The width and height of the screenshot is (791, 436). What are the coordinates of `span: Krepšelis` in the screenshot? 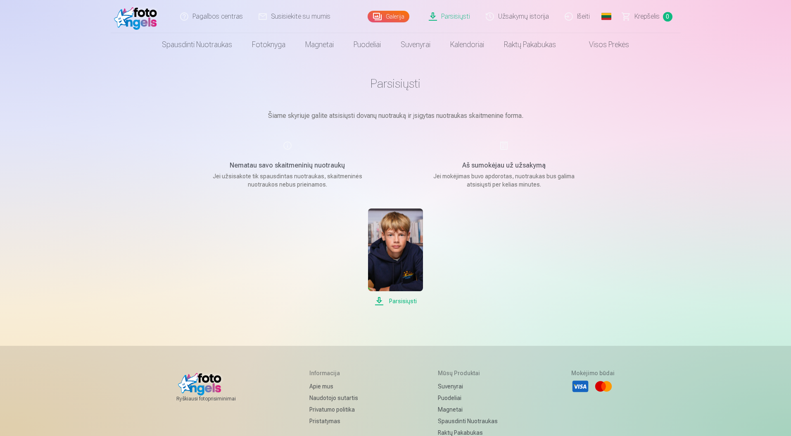 It's located at (647, 17).